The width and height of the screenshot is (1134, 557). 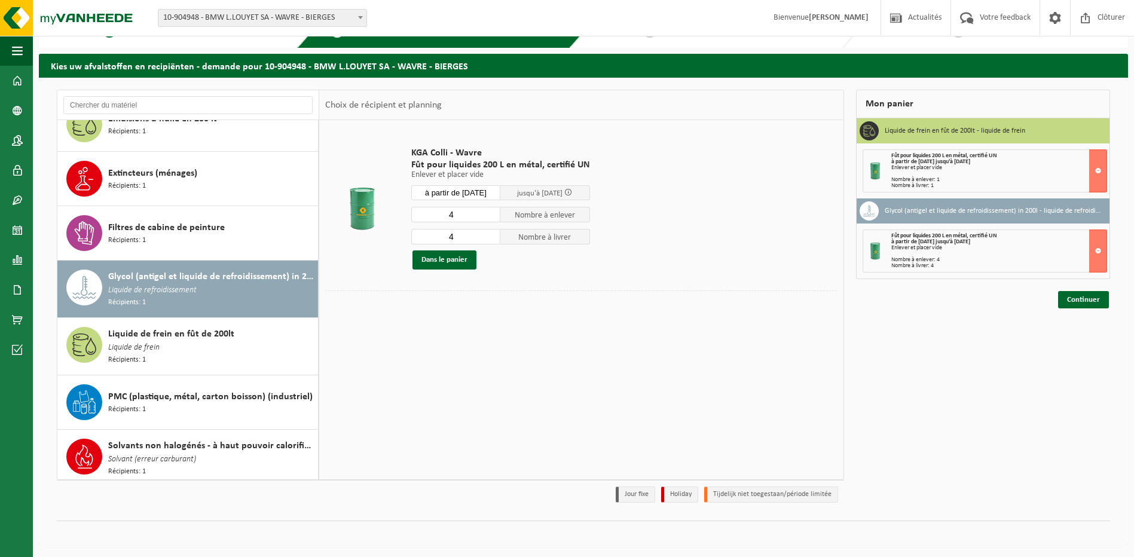 I want to click on h2: Kies uw afvalstoffen en recipiënten - demande pour 10-904948 - BMW L.LOUYET SA - WAVRE - BIERGES, so click(x=584, y=65).